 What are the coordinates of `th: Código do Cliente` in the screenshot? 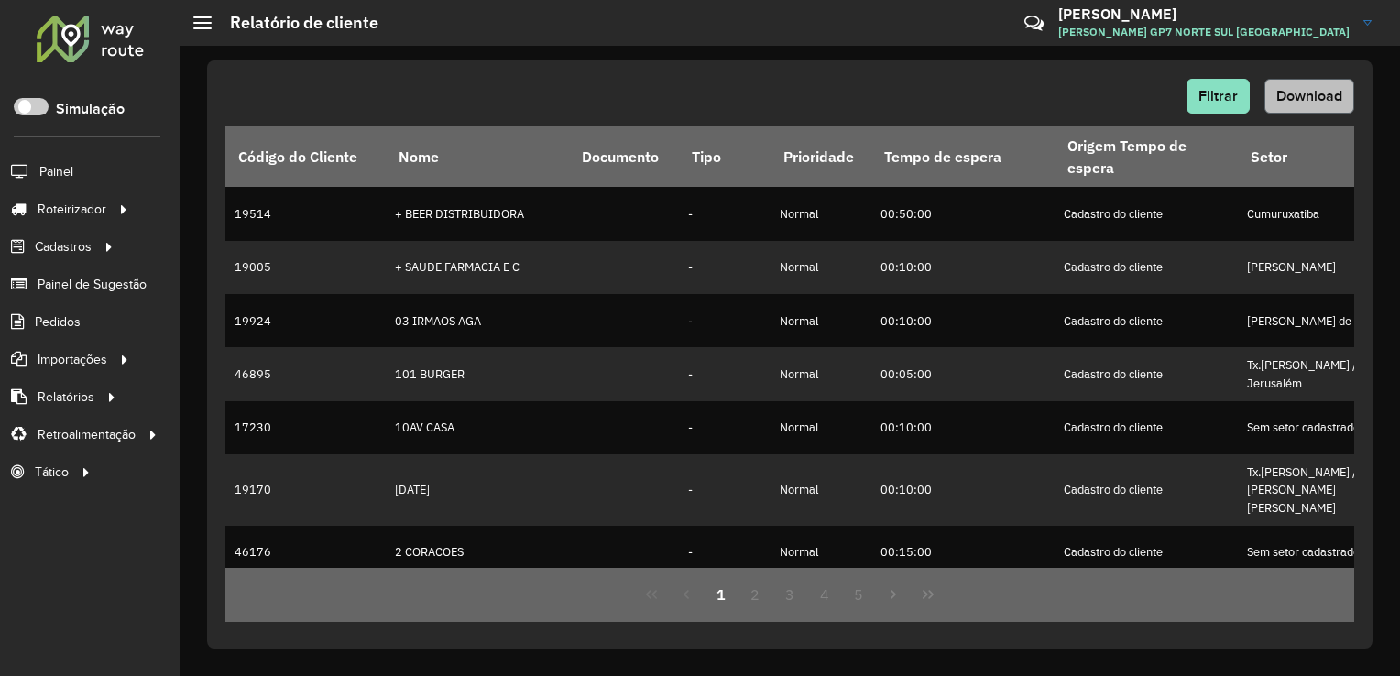 It's located at (305, 157).